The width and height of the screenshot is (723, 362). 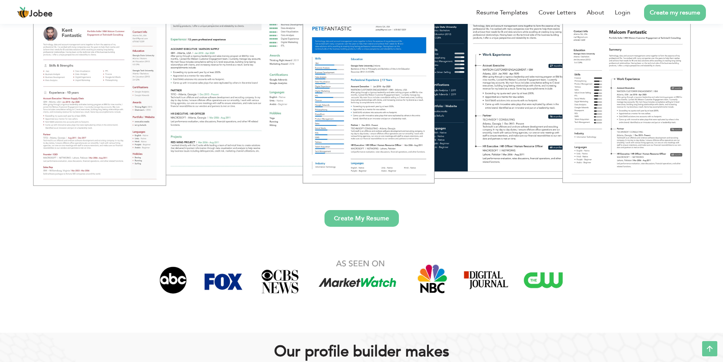 What do you see at coordinates (502, 13) in the screenshot?
I see `a: Resume Templates` at bounding box center [502, 13].